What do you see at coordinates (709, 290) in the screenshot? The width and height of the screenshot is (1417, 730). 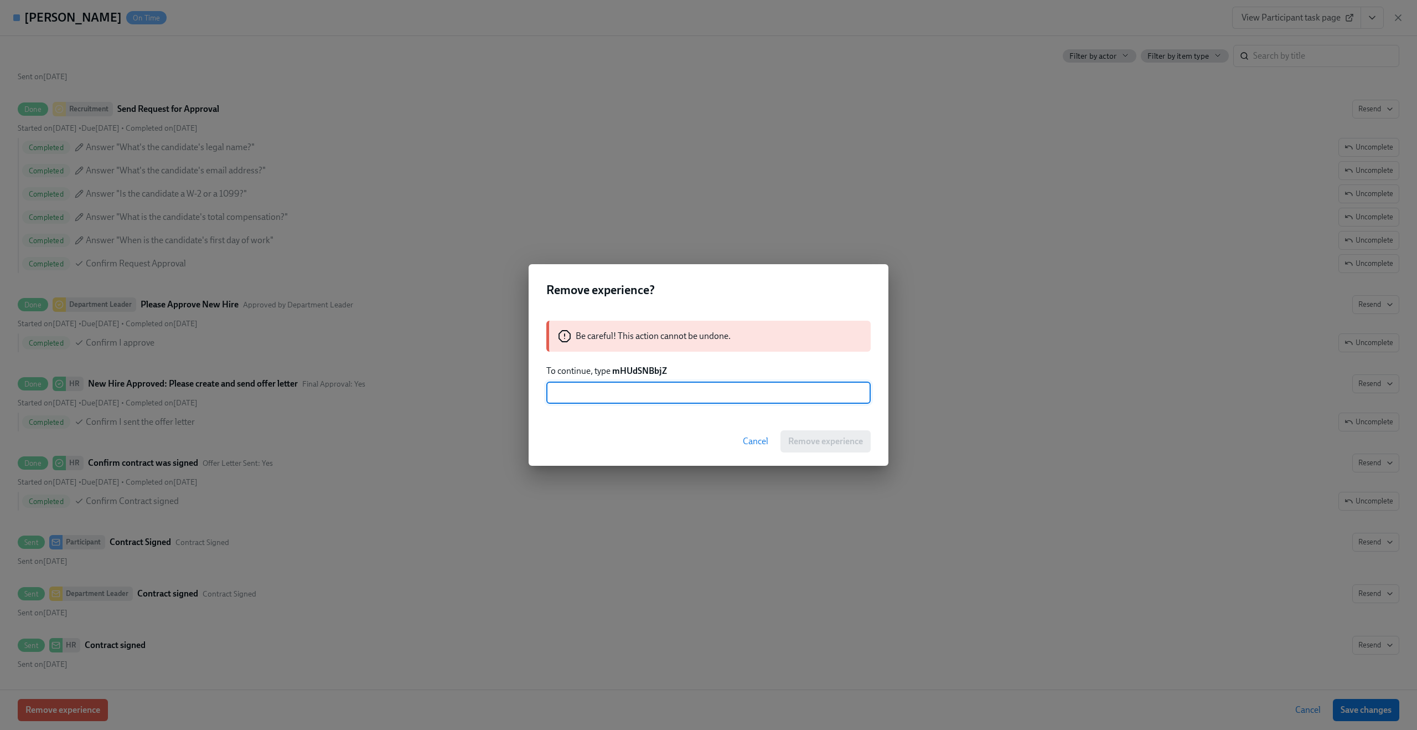 I see `h2: Remove experience?` at bounding box center [709, 290].